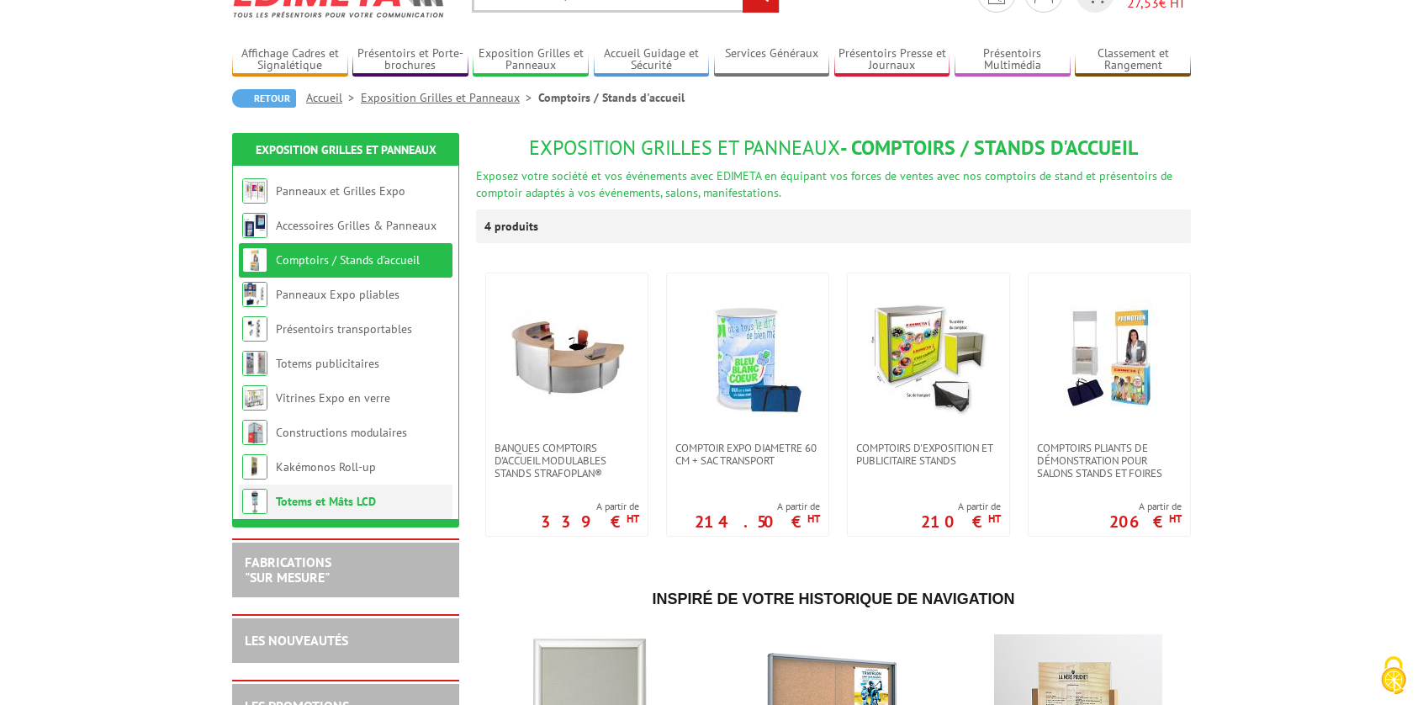  What do you see at coordinates (255, 398) in the screenshot?
I see `img: Vitrines Expo en verre` at bounding box center [255, 398].